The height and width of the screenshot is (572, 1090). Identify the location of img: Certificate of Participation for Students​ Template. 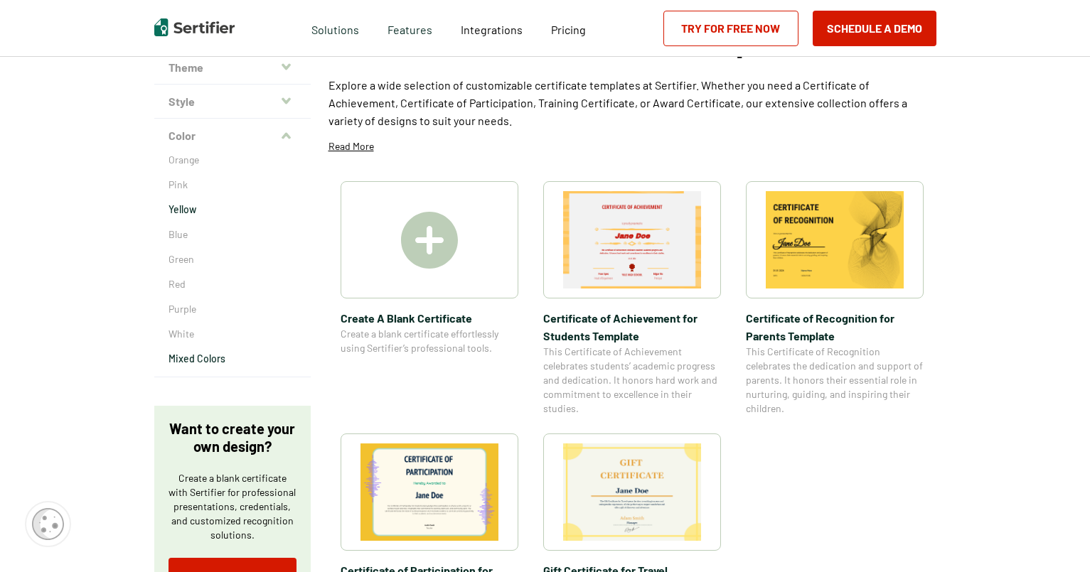
(429, 492).